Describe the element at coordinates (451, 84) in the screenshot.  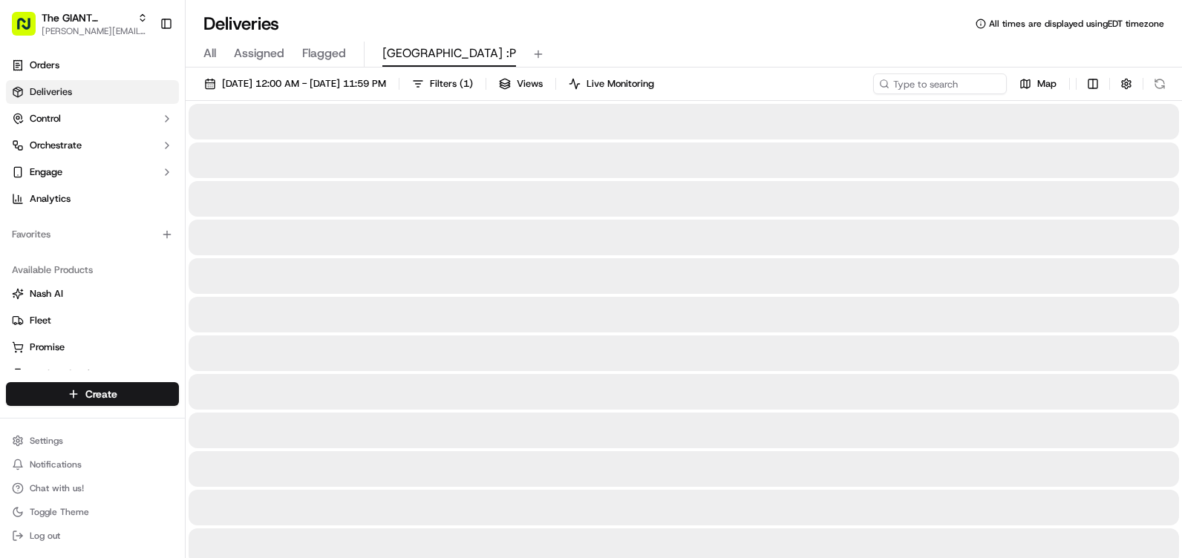
I see `span: Filters` at that location.